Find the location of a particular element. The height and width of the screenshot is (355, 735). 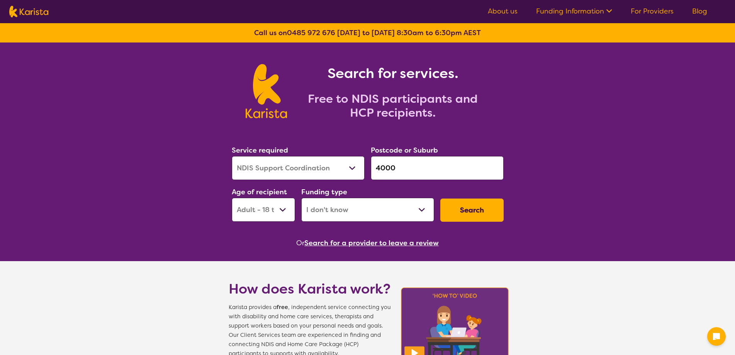

button: Search is located at coordinates (472, 210).